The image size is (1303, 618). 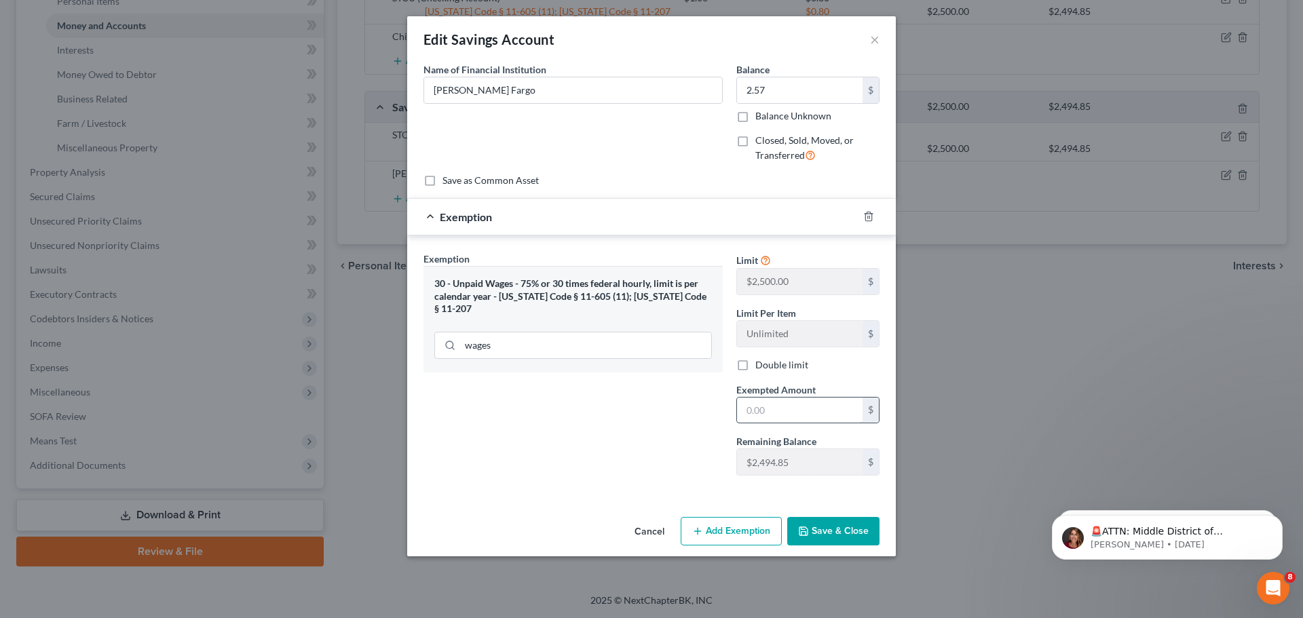 What do you see at coordinates (793, 116) in the screenshot?
I see `label: Balance Unknown` at bounding box center [793, 116].